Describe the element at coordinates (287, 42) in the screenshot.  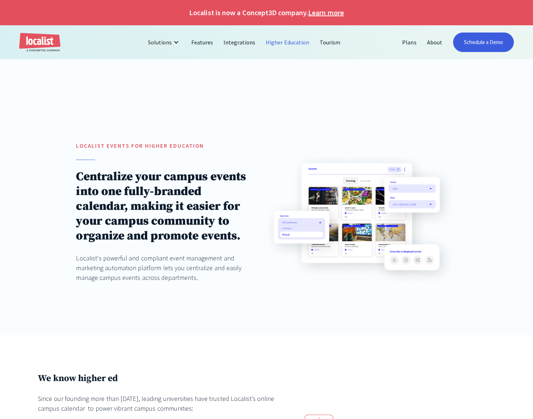
I see `a: Higher Education` at that location.